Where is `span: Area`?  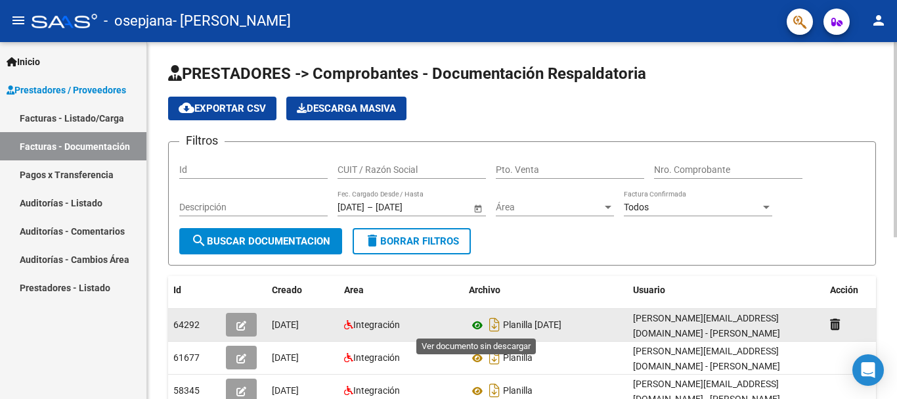
span: Area is located at coordinates (354, 290).